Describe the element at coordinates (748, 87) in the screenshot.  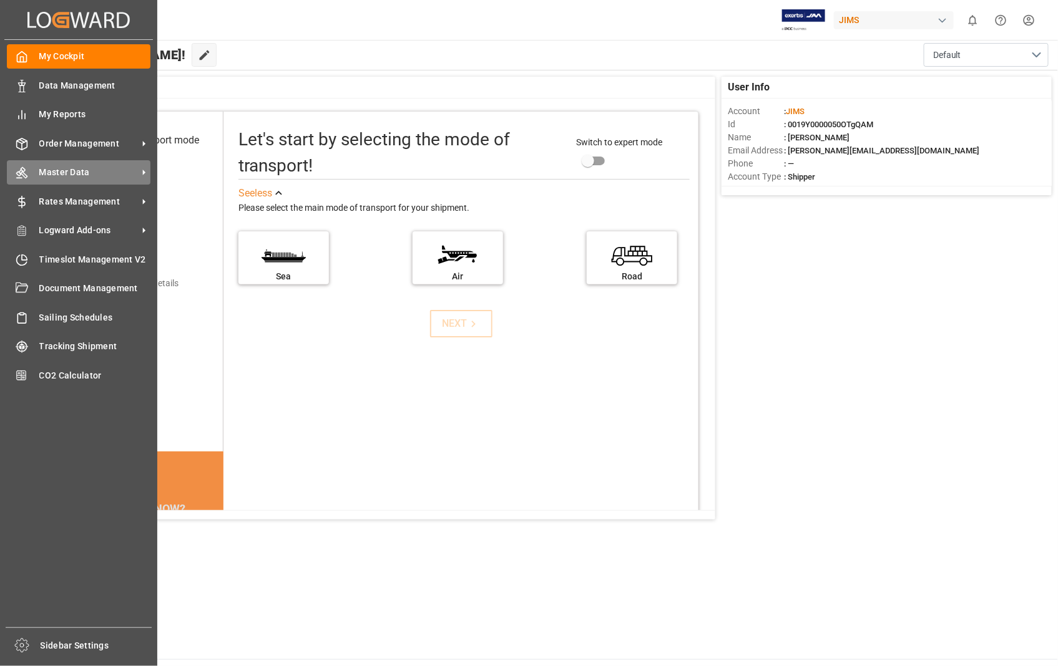
I see `span: User Info` at that location.